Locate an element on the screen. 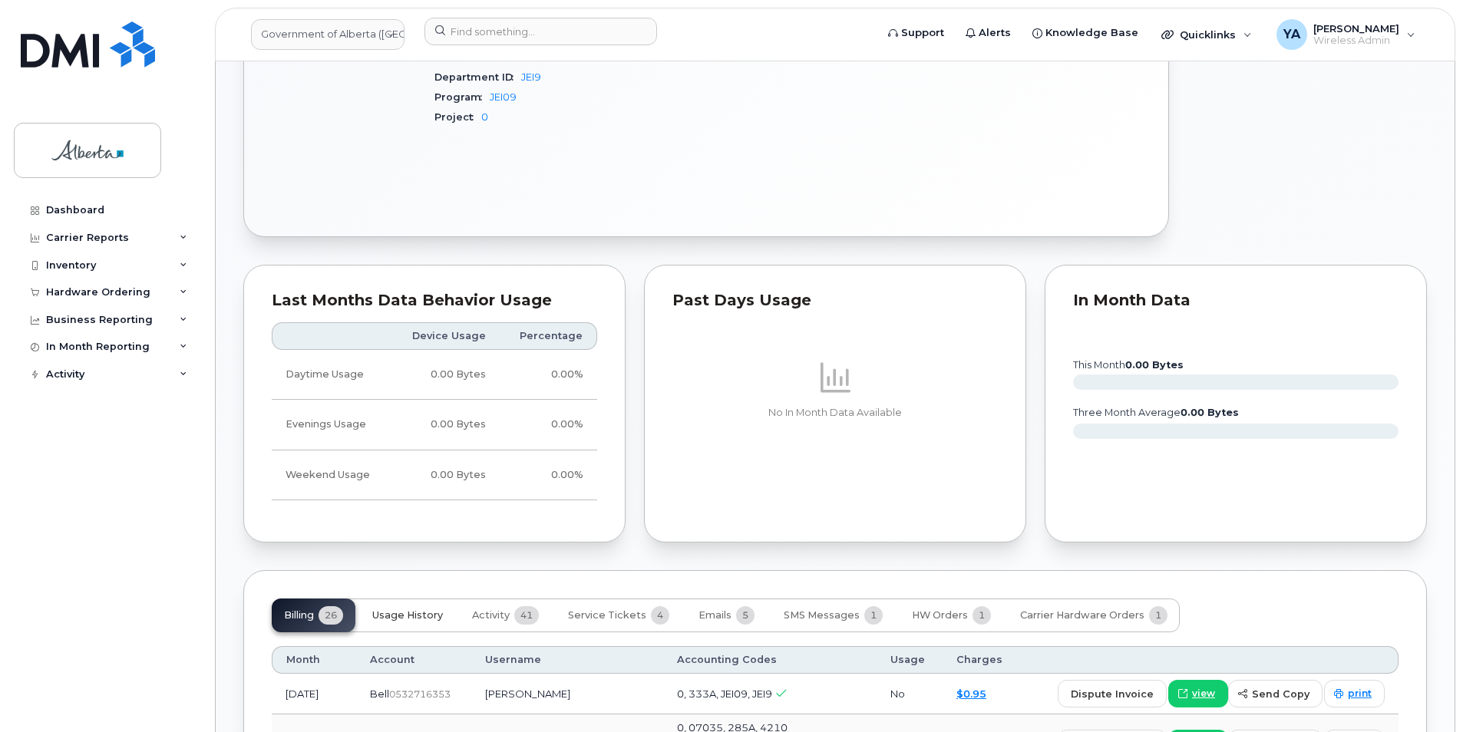  div: Yohann Akale is located at coordinates (1345, 35).